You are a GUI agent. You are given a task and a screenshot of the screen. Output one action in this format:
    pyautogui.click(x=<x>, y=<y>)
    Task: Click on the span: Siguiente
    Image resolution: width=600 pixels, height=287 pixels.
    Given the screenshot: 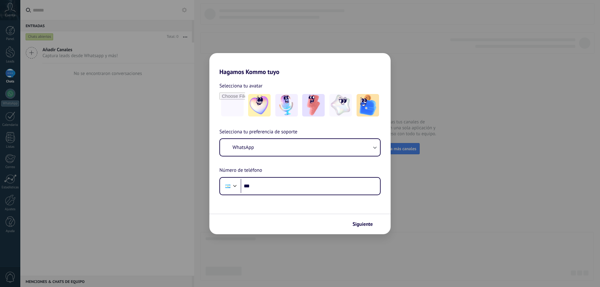 What is the action you would take?
    pyautogui.click(x=362, y=224)
    